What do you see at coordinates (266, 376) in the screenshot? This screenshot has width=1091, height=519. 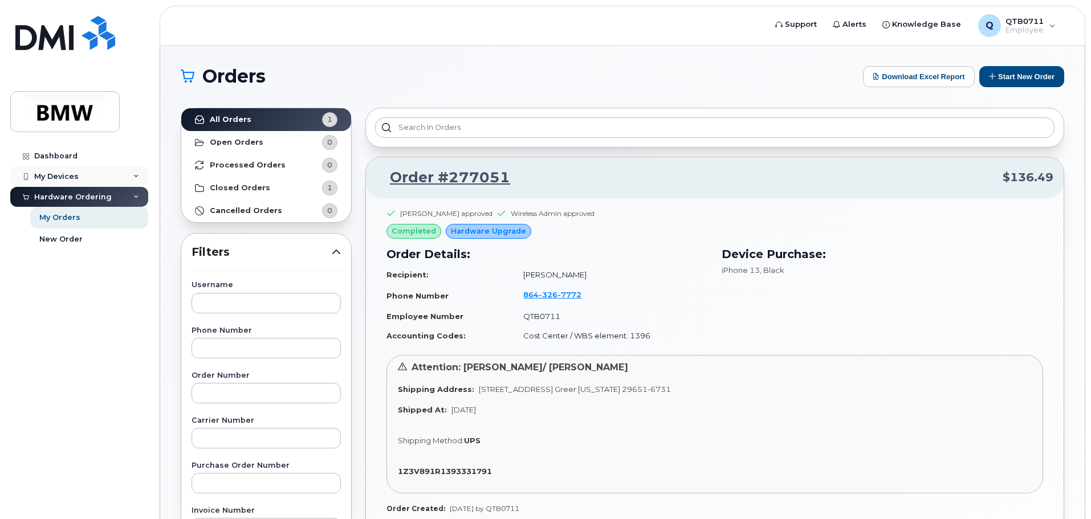 I see `label: Order Number` at bounding box center [266, 376].